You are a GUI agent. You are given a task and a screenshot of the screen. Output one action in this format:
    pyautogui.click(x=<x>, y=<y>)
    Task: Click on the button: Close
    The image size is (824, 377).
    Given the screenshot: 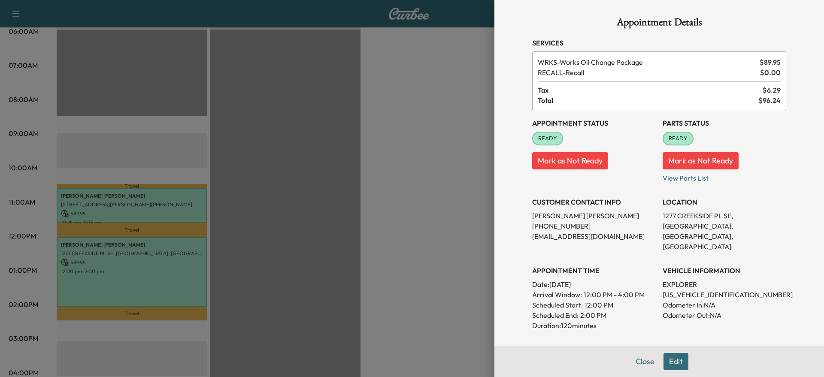 What is the action you would take?
    pyautogui.click(x=645, y=362)
    